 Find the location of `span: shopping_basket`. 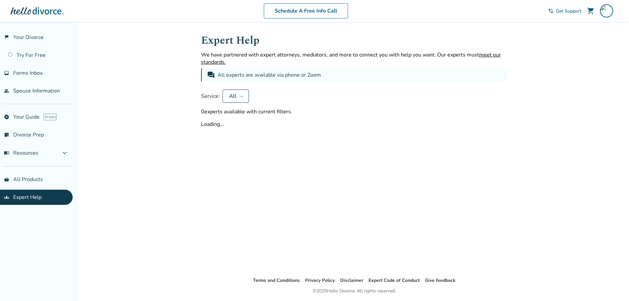

span: shopping_basket is located at coordinates (7, 179).